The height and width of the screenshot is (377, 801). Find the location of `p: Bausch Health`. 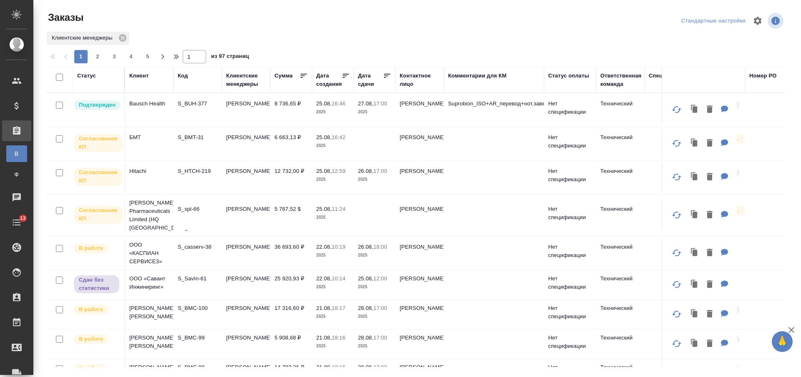

p: Bausch Health is located at coordinates (149, 104).